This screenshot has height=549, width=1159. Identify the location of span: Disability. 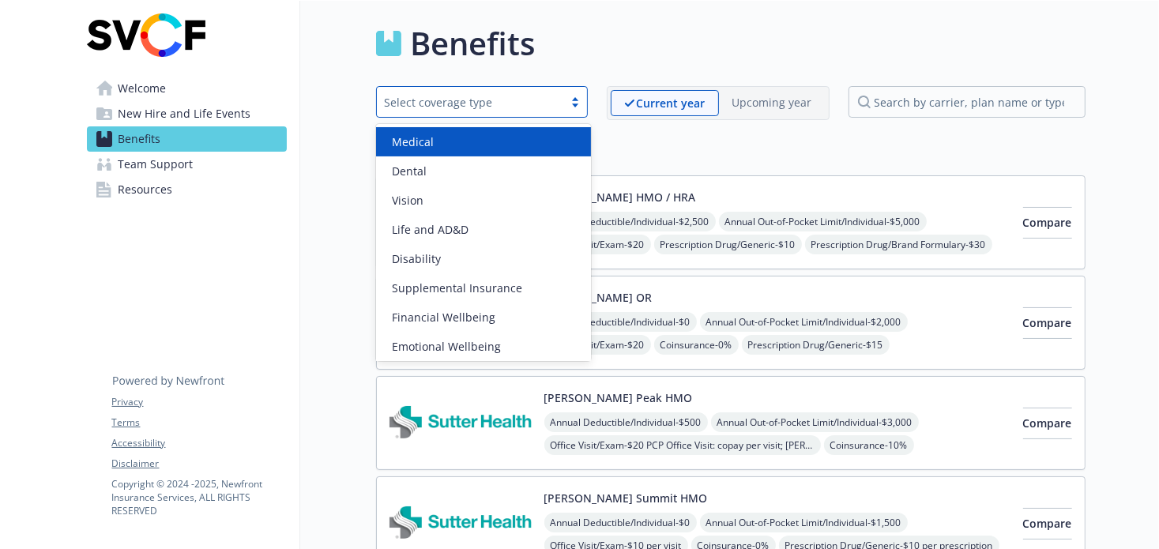
(416, 258).